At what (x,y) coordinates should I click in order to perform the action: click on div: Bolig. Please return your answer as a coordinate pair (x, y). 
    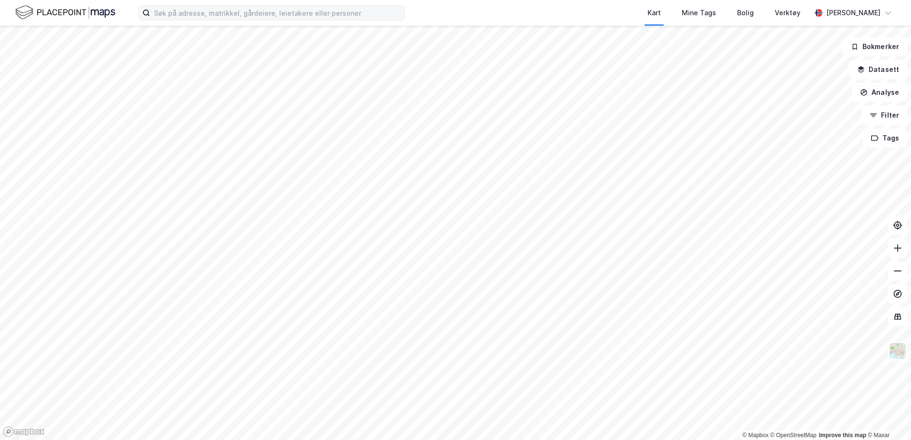
    Looking at the image, I should click on (746, 13).